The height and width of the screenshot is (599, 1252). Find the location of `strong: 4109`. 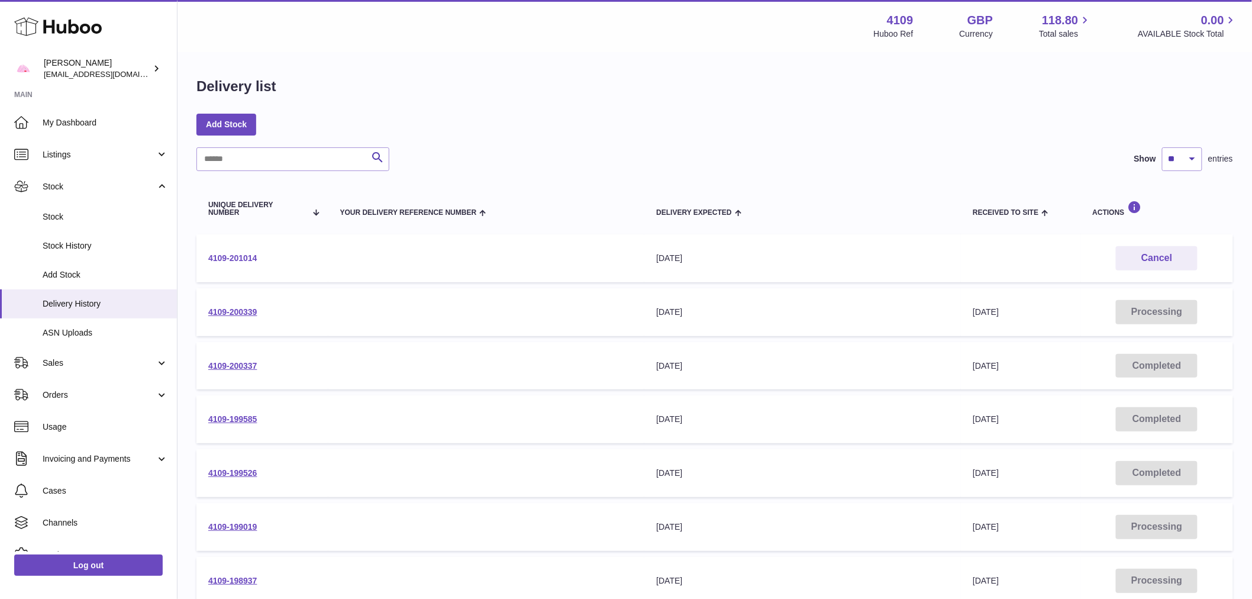

strong: 4109 is located at coordinates (900, 20).